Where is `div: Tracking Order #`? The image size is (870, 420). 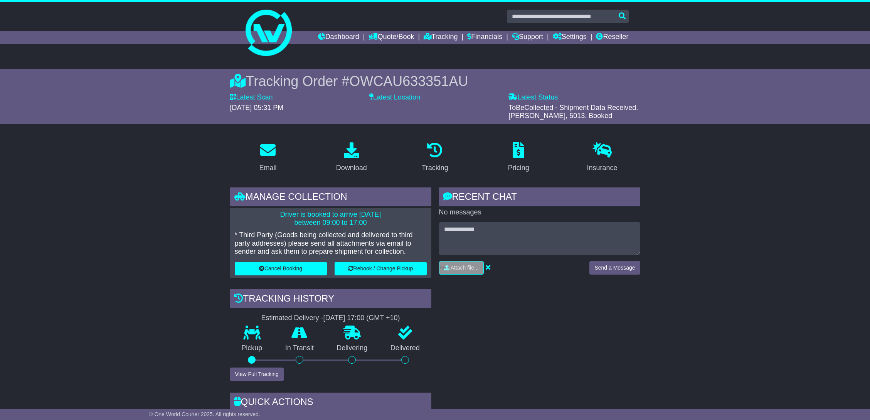
div: Tracking Order # is located at coordinates (435, 81).